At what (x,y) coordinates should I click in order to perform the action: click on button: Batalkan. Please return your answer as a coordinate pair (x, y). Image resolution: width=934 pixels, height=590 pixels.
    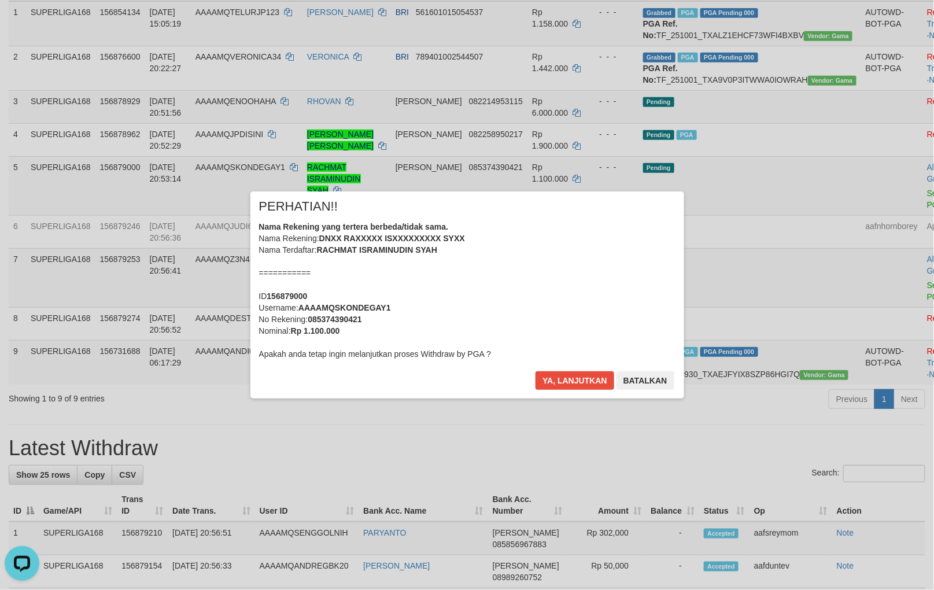
    Looking at the image, I should click on (646, 381).